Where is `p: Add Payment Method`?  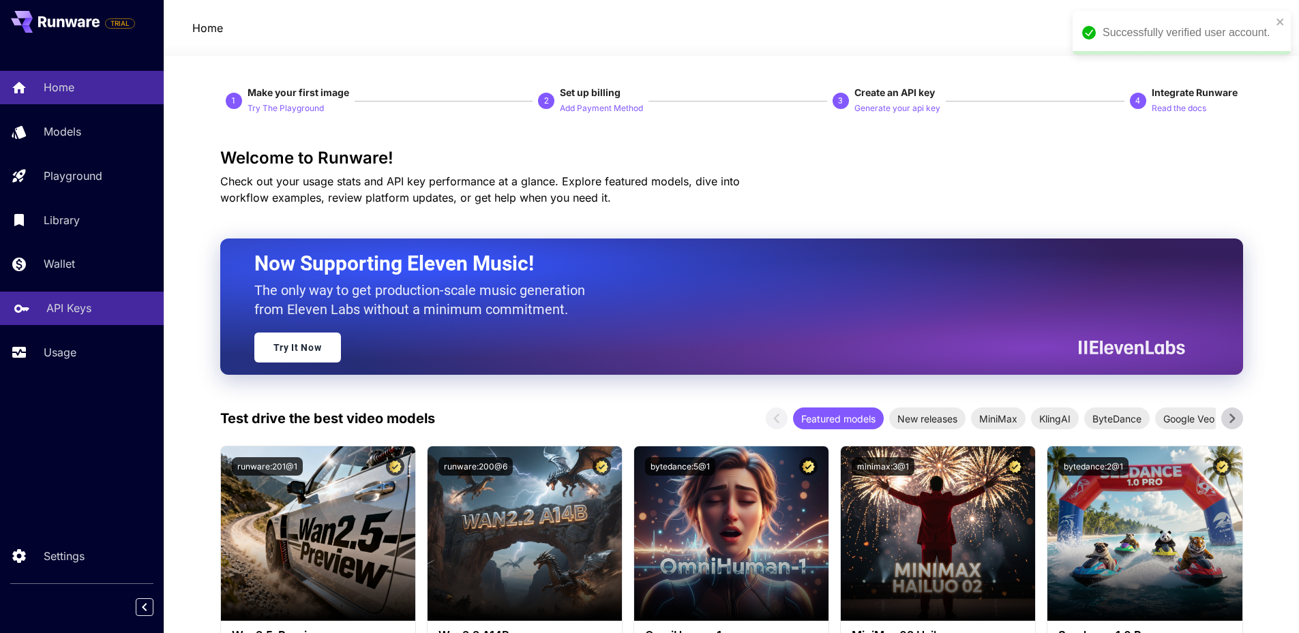
p: Add Payment Method is located at coordinates (601, 108).